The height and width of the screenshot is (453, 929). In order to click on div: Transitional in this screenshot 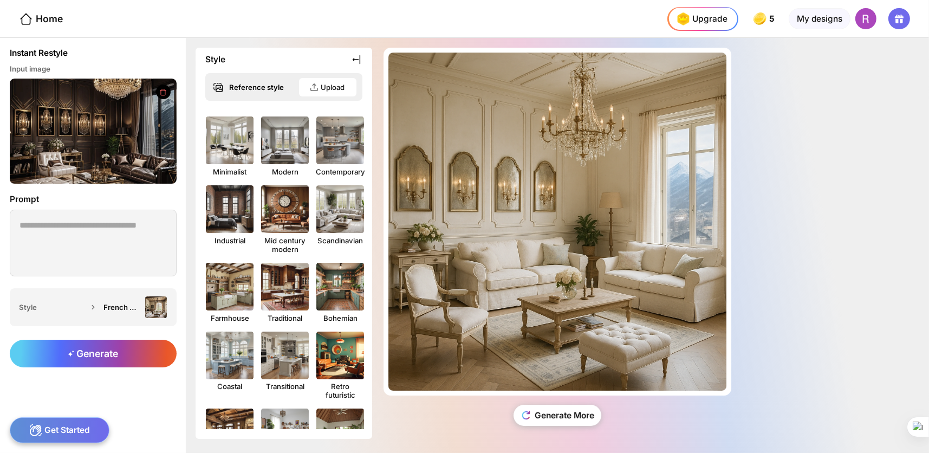, I will do `click(284, 386)`.